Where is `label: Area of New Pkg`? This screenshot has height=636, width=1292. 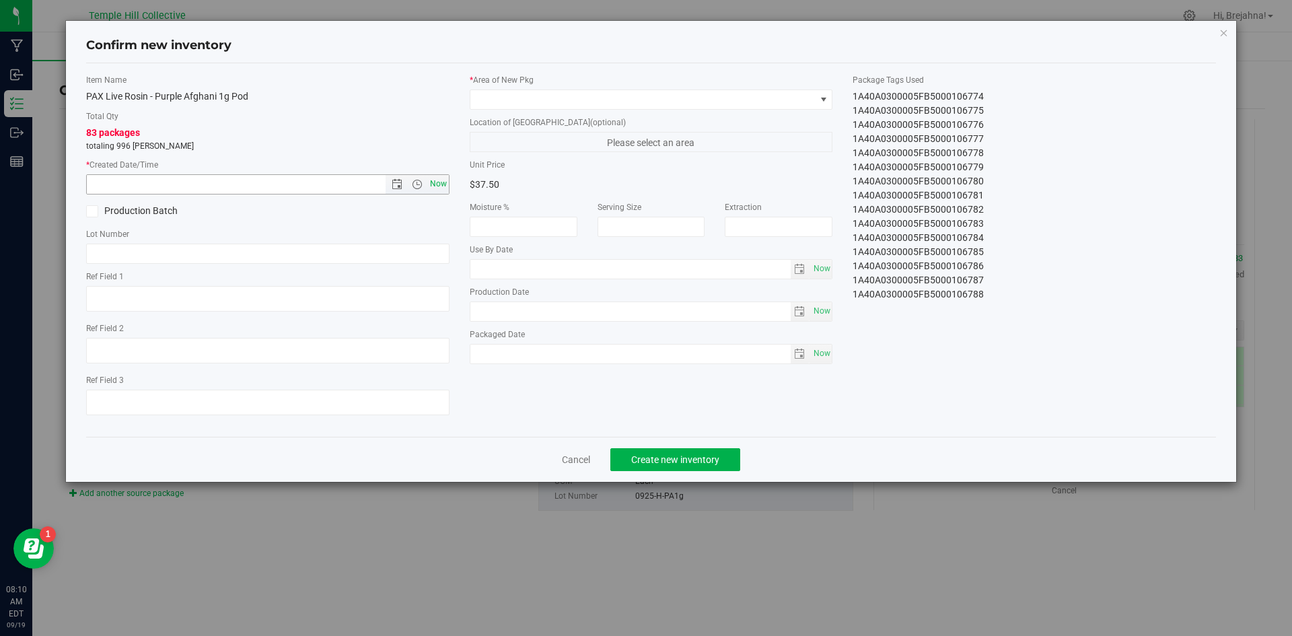 label: Area of New Pkg is located at coordinates (651, 80).